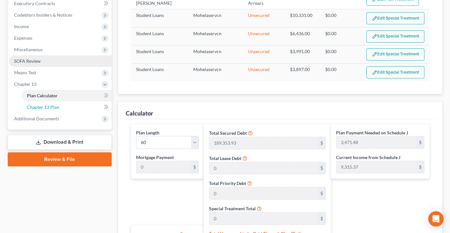 The height and width of the screenshot is (233, 450). I want to click on span: Means Test, so click(25, 72).